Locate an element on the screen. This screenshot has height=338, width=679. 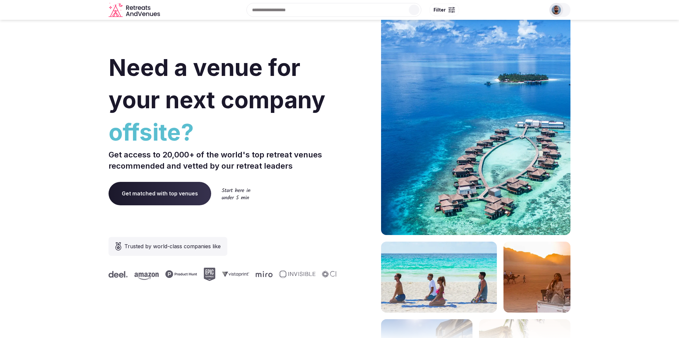
svg: Epic Games company logo is located at coordinates (210, 274).